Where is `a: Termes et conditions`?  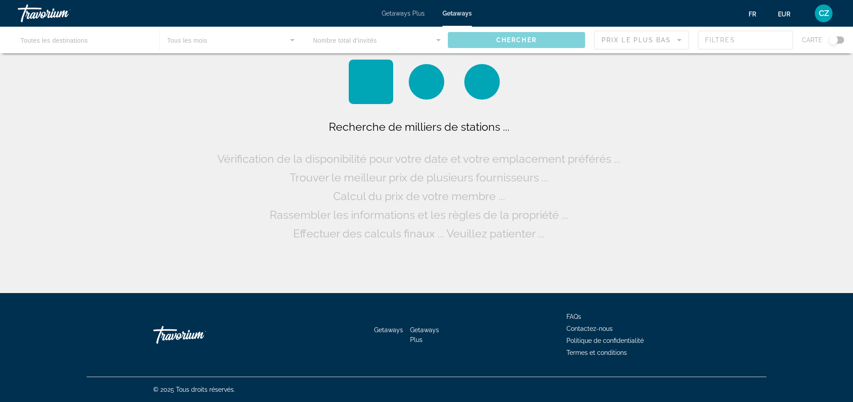
a: Termes et conditions is located at coordinates (597, 352).